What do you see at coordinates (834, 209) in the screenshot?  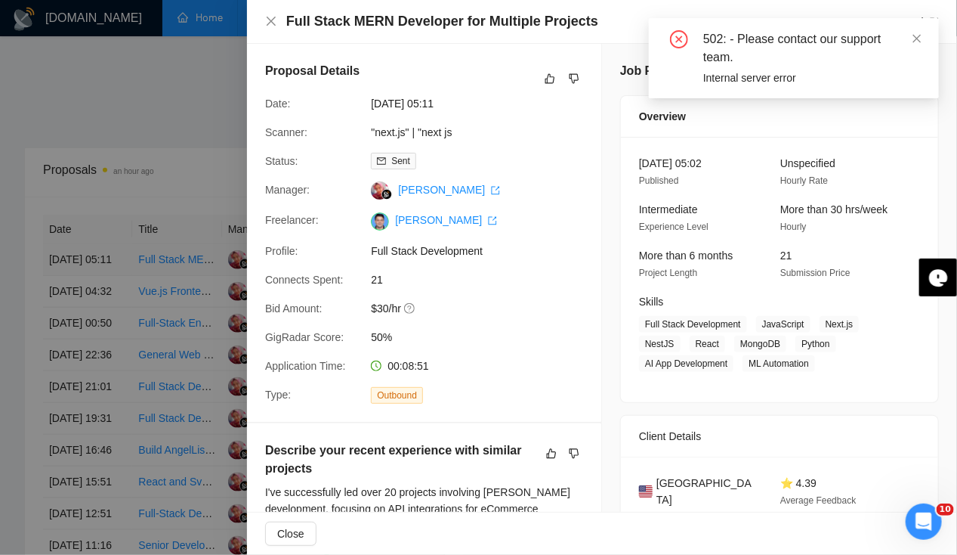 I see `span: More than 30 hrs/week` at bounding box center [834, 209].